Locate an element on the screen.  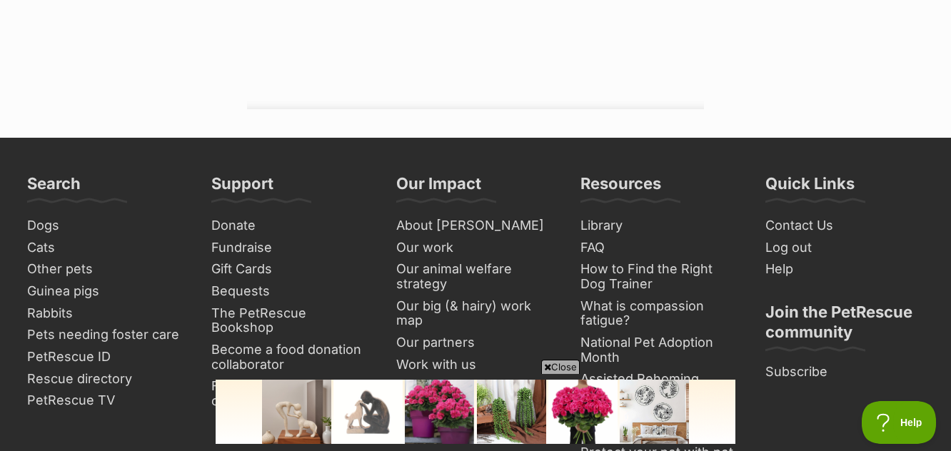
a: Fundraise is located at coordinates (290, 248).